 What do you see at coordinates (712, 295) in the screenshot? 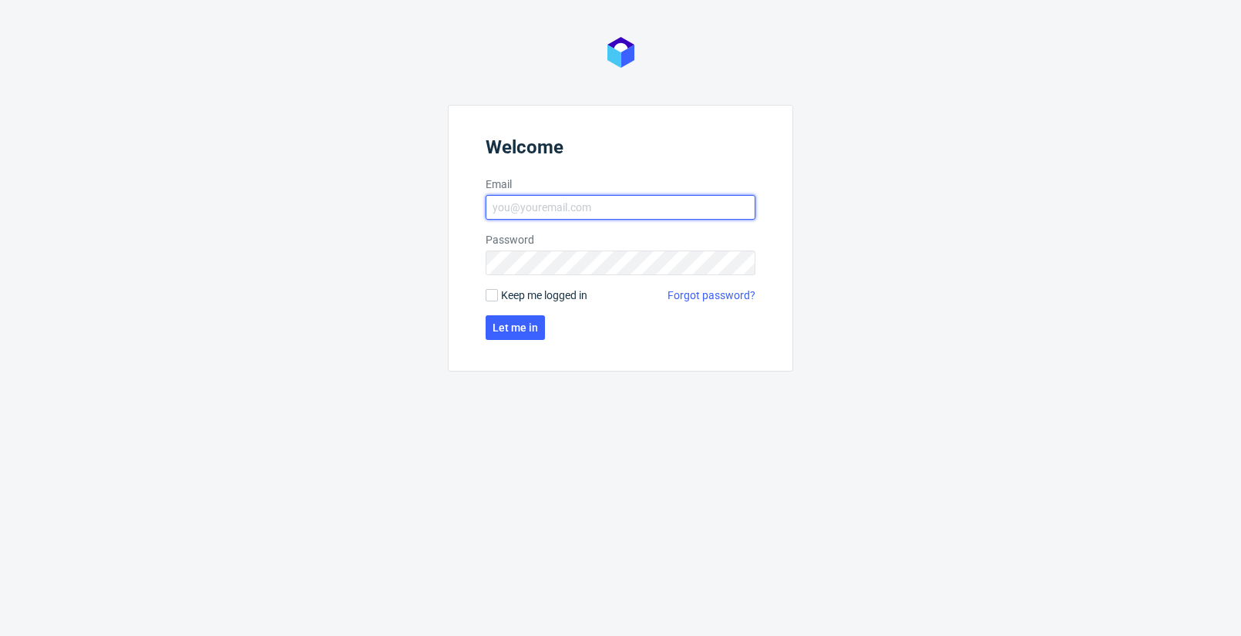
I see `a: Forgot password?` at bounding box center [712, 295].